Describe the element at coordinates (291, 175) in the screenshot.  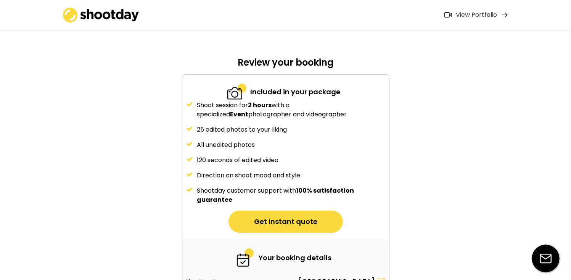
I see `div: Direction on shoot mood and style` at that location.